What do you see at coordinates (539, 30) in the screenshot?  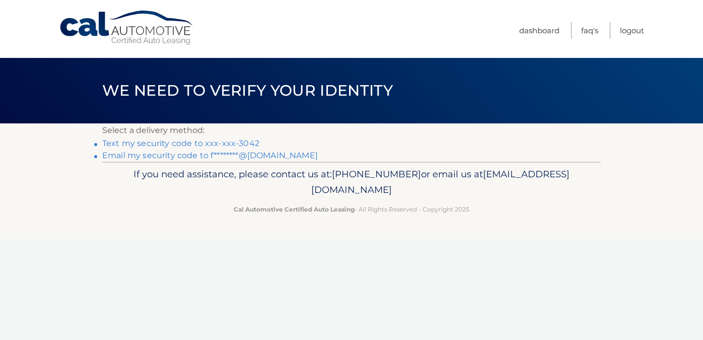 I see `a: Dashboard` at bounding box center [539, 30].